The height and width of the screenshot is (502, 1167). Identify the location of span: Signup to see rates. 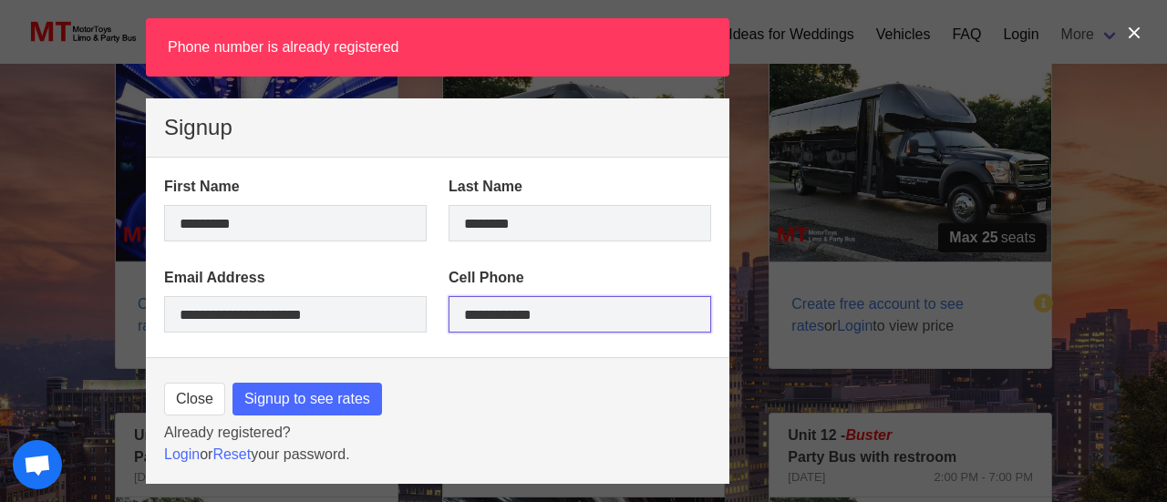
(307, 399).